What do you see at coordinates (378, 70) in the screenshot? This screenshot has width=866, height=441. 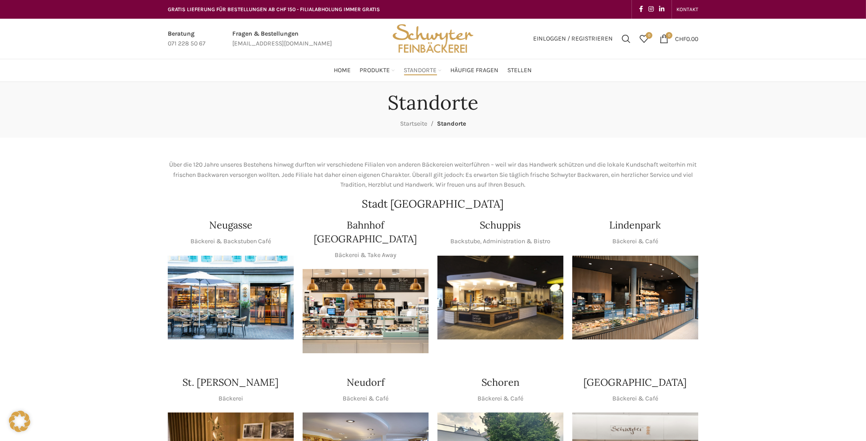 I see `a: Produkte` at bounding box center [378, 70].